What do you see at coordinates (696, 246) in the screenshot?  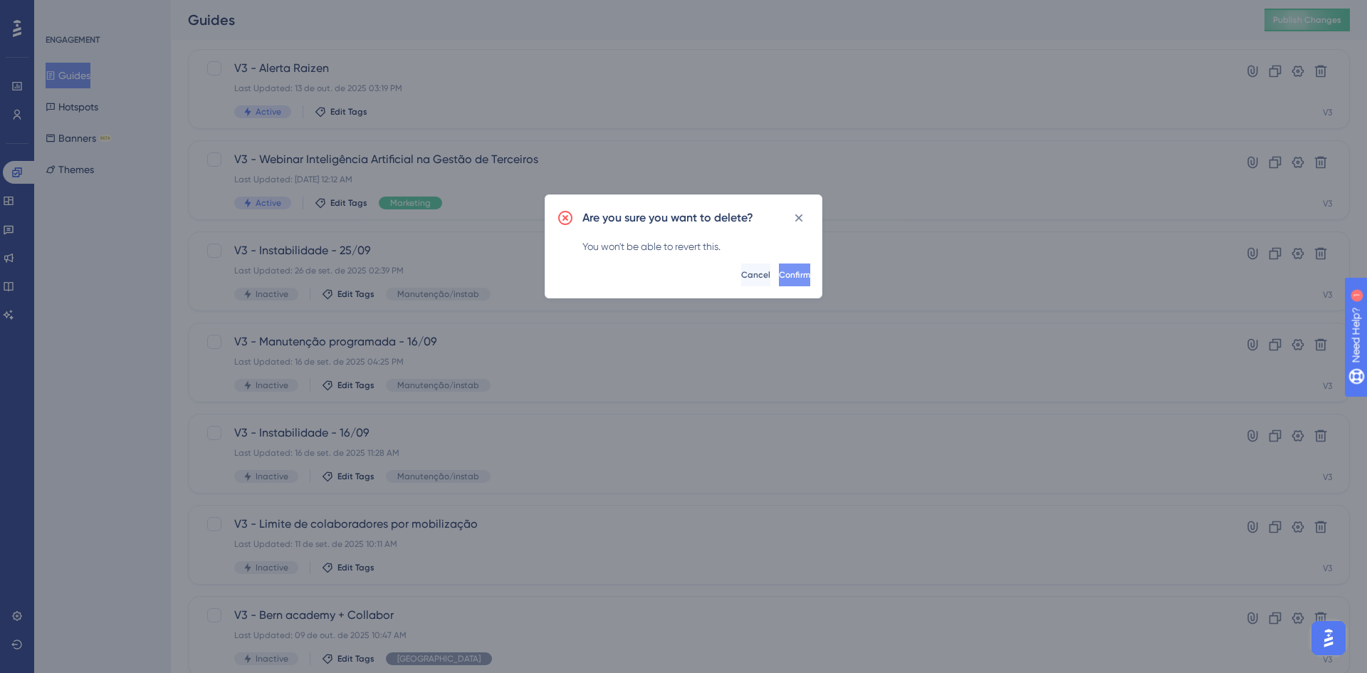 I see `div: You won't be able to revert this.` at bounding box center [696, 246].